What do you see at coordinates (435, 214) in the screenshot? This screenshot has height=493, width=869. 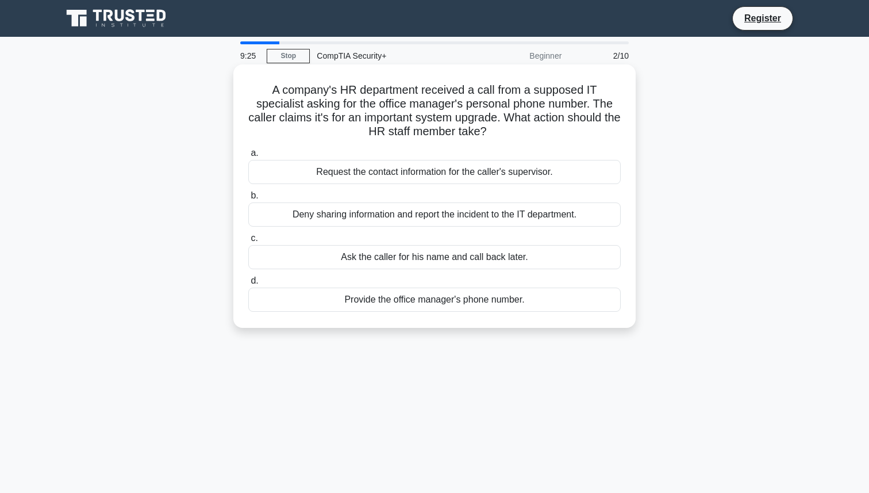 I see `div: Deny sharing information and report the incident to the IT department.` at bounding box center [435, 214].